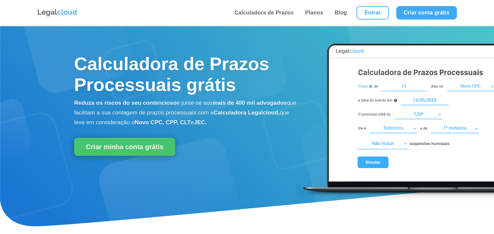 The width and height of the screenshot is (494, 234). I want to click on b: Calculadora Legalcloud,, so click(247, 113).